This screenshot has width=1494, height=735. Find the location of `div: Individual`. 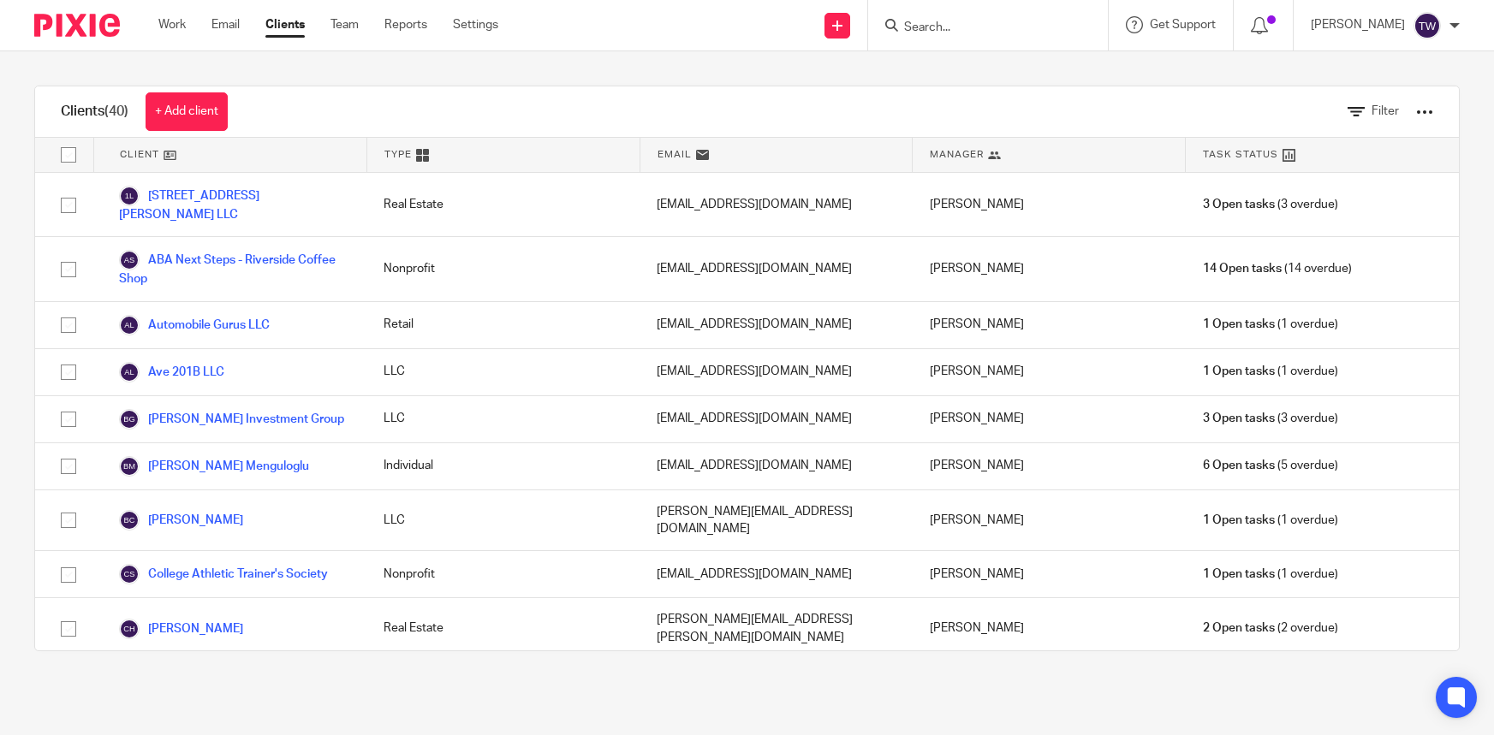

div: Individual is located at coordinates (502, 467).